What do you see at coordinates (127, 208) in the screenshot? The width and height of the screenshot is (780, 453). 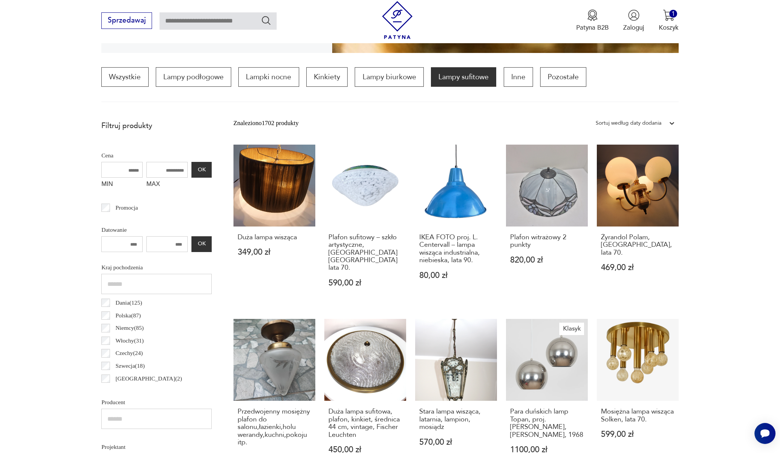 I see `p: Promocja` at bounding box center [127, 208].